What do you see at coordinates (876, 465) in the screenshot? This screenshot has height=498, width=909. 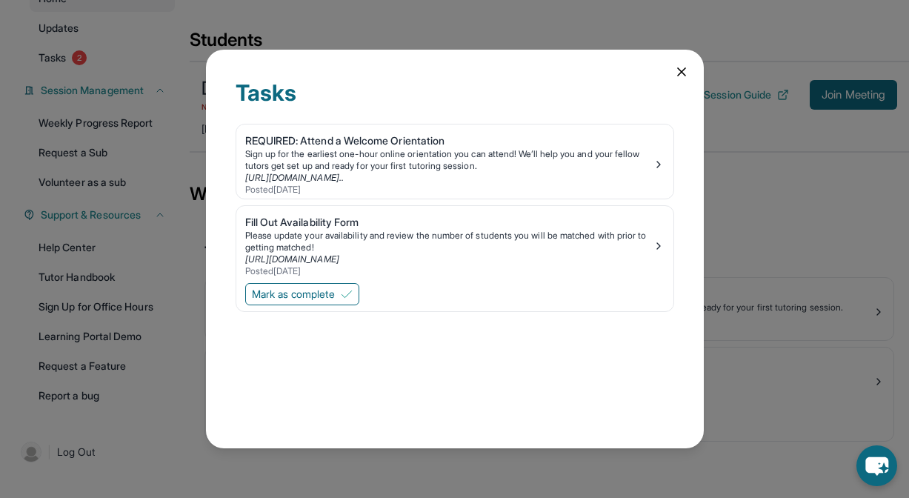 I see `button: chat-button` at bounding box center [876, 465].